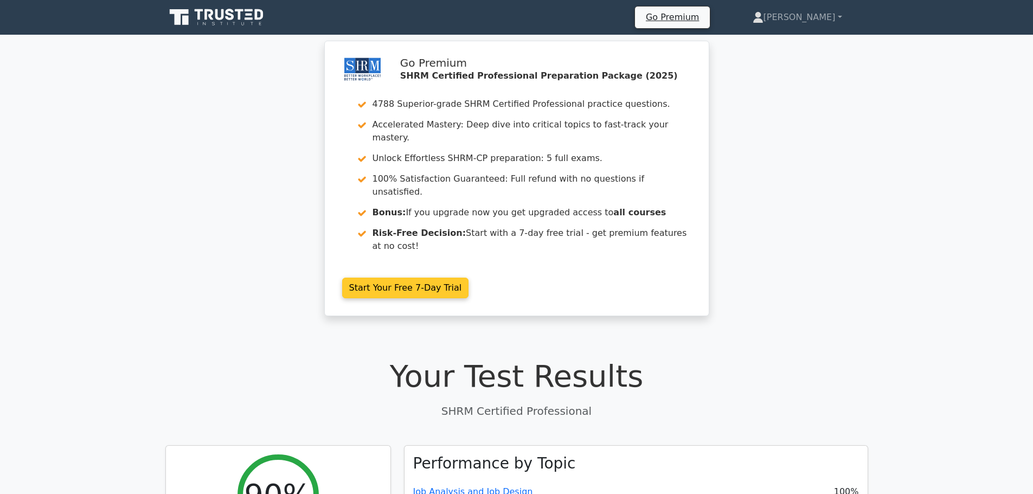  What do you see at coordinates (406, 288) in the screenshot?
I see `a: Start Your Free 7-Day Trial` at bounding box center [406, 288].